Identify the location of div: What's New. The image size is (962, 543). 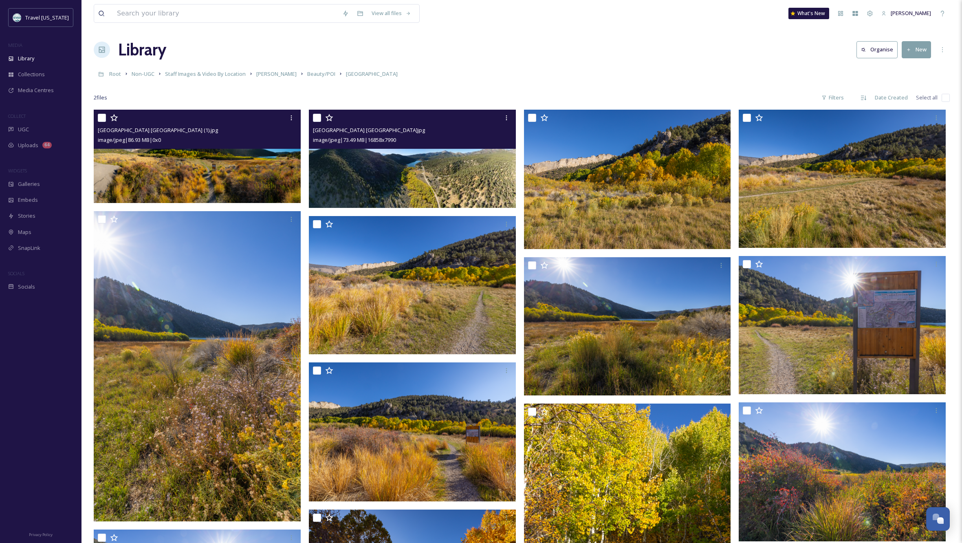
(809, 13).